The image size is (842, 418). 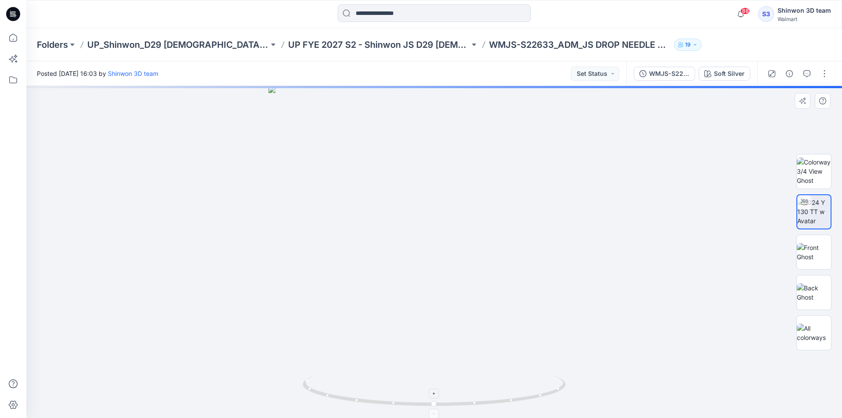 What do you see at coordinates (745, 11) in the screenshot?
I see `span: 88` at bounding box center [745, 11].